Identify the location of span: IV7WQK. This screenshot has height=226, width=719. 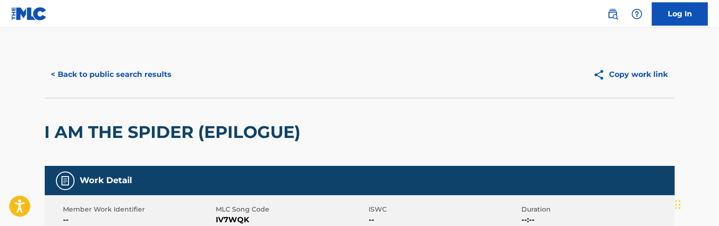
(291, 220).